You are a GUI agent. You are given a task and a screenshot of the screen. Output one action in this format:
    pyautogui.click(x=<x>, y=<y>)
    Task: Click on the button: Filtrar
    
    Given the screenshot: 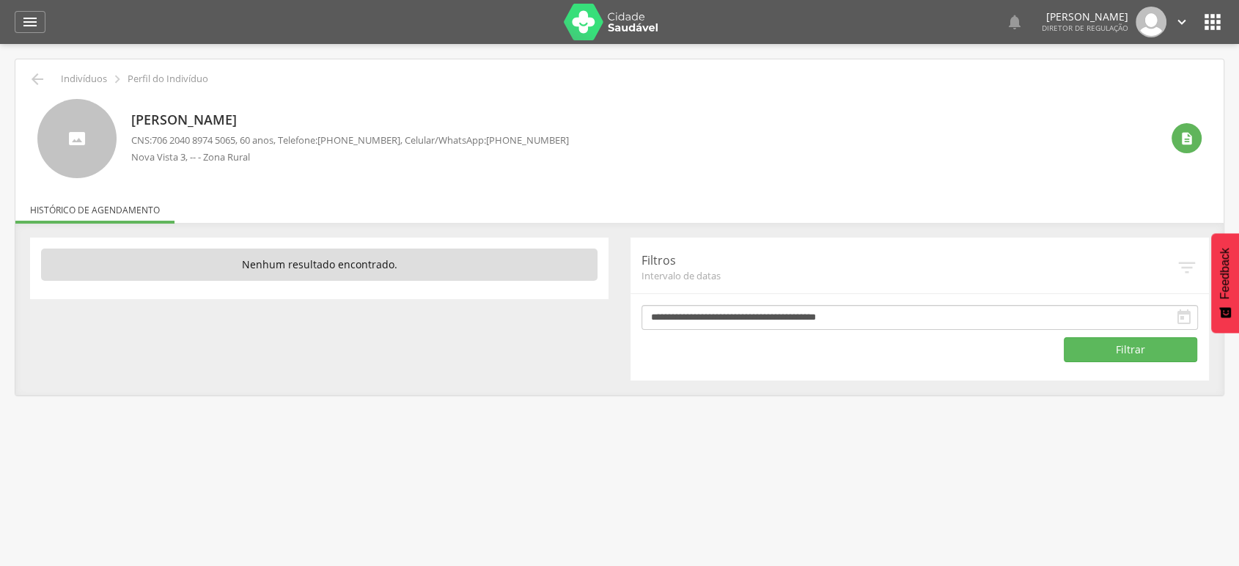 What is the action you would take?
    pyautogui.click(x=1131, y=350)
    